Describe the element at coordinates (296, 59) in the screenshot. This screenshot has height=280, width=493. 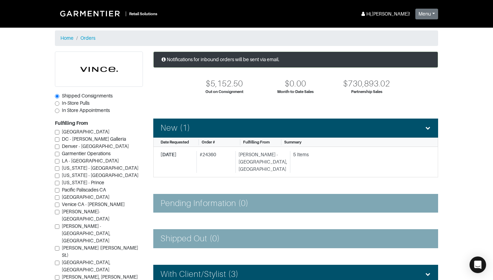
I see `div: Notifications for inbound orders will be sent via email.` at that location.